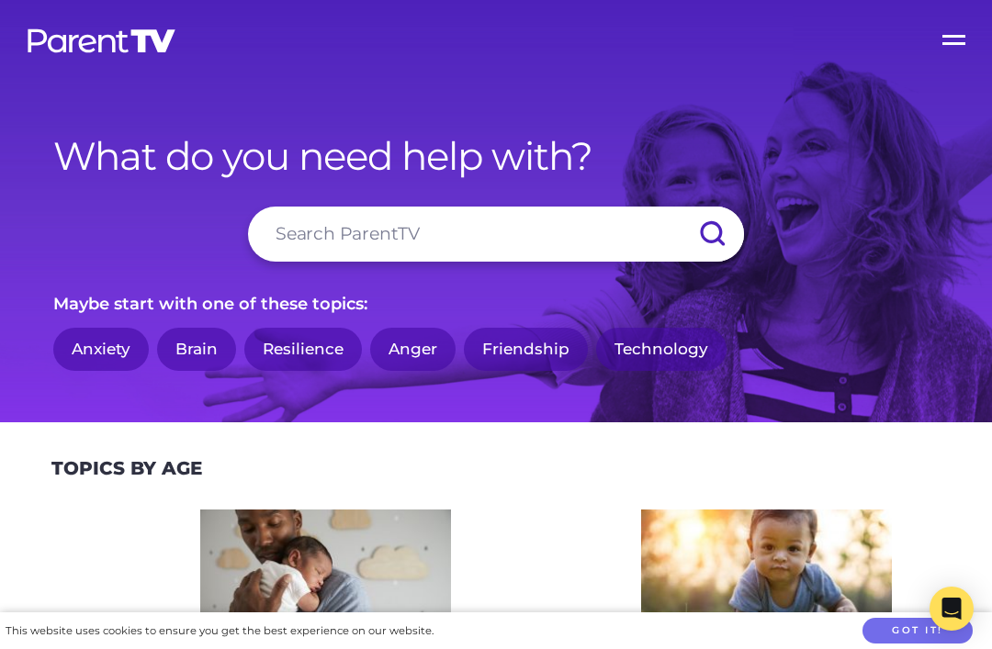  I want to click on a: Technology, so click(661, 349).